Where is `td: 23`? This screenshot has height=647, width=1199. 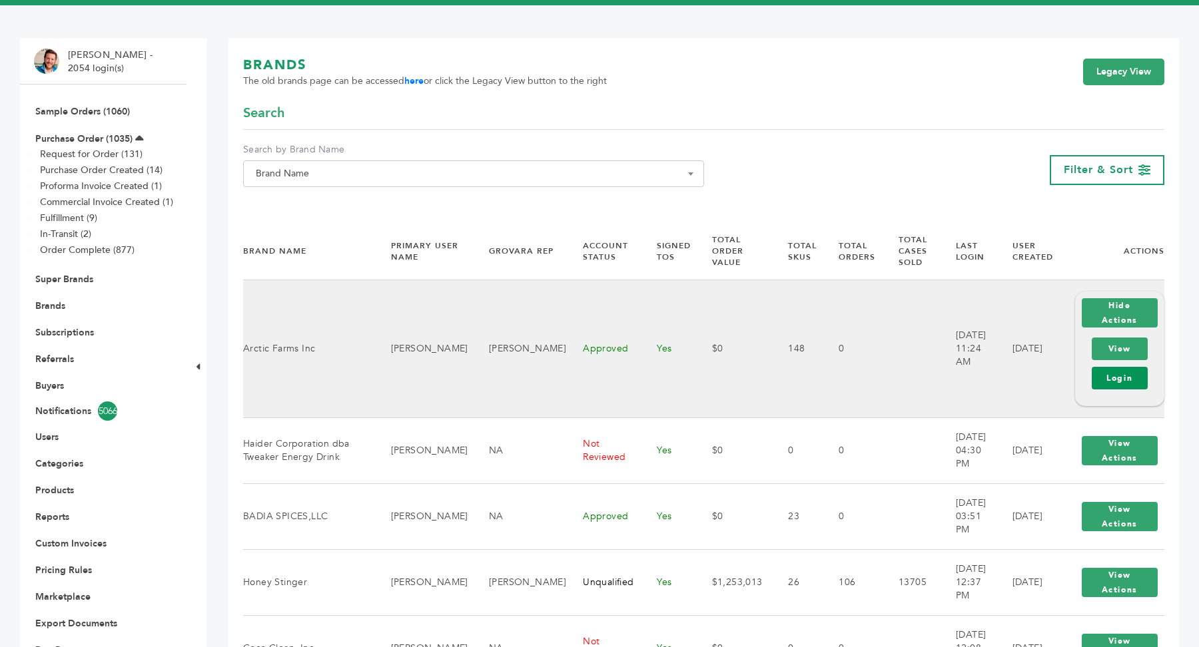 td: 23 is located at coordinates (797, 516).